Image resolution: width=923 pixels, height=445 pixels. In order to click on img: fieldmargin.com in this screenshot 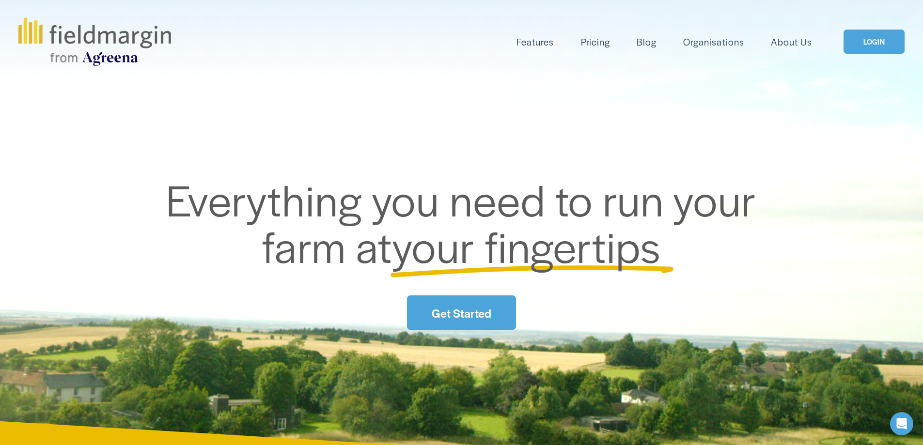, I will do `click(94, 42)`.